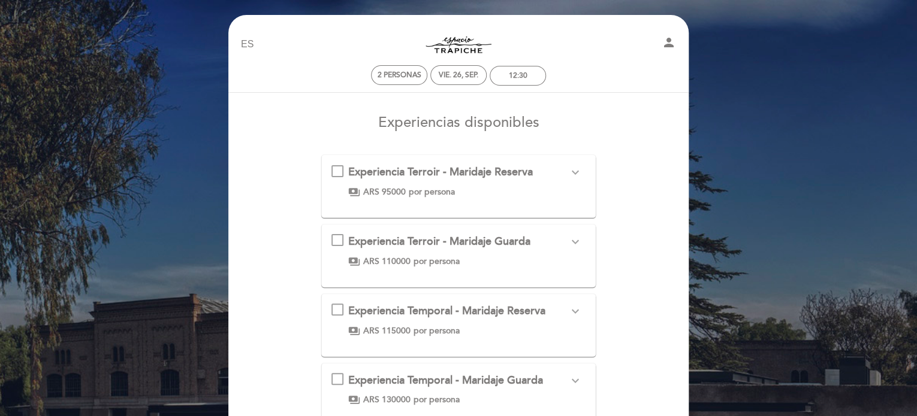 The width and height of the screenshot is (917, 416). What do you see at coordinates (440, 172) in the screenshot?
I see `span: Experiencia Terroir - Maridaje Reserva` at bounding box center [440, 172].